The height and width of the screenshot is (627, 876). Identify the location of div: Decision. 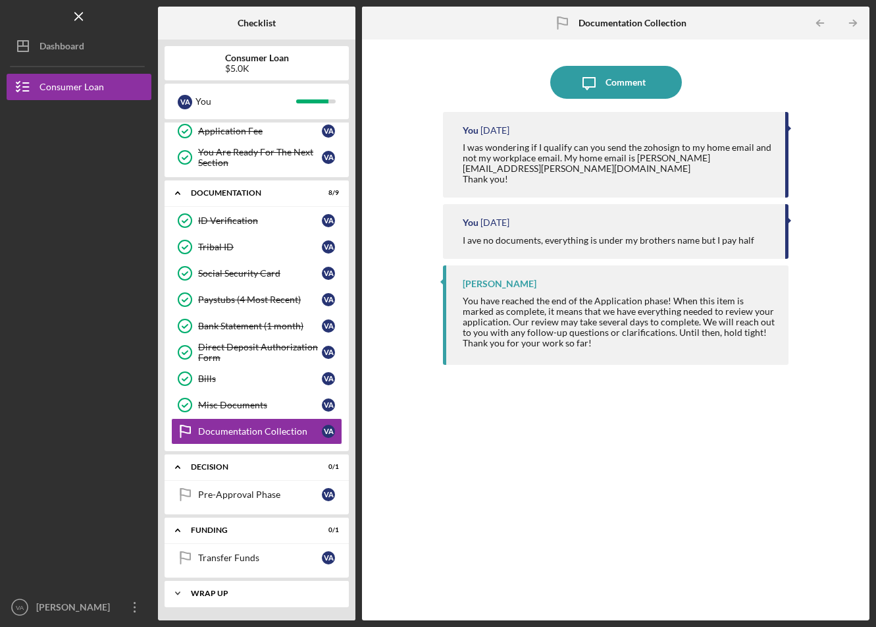
(248, 467).